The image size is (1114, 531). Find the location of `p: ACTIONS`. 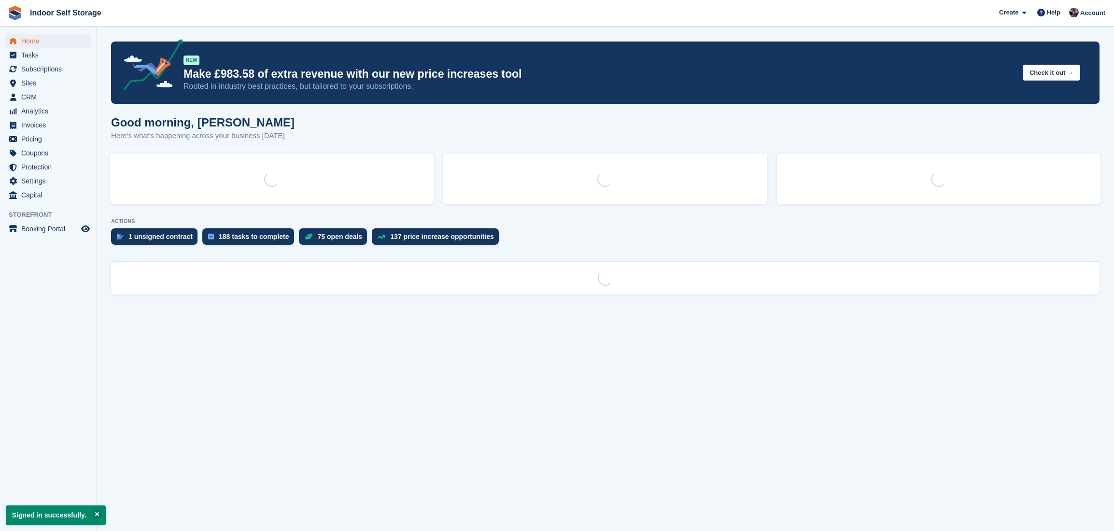

p: ACTIONS is located at coordinates (605, 221).